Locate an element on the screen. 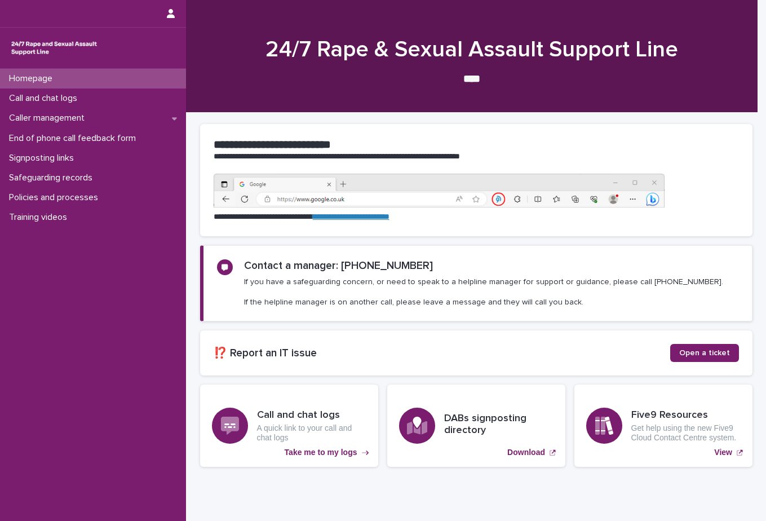 This screenshot has height=521, width=766. h1: 24/7 Rape & Sexual Assault Support Line is located at coordinates (472, 50).